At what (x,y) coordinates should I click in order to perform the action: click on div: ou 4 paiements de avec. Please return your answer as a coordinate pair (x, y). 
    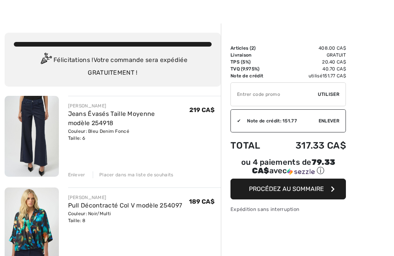
    Looking at the image, I should click on (288, 167).